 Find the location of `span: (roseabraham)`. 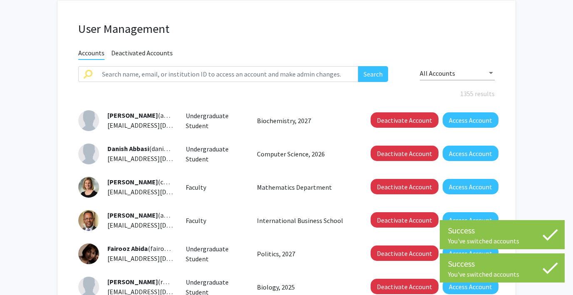

span: (roseabraham) is located at coordinates (154, 282).